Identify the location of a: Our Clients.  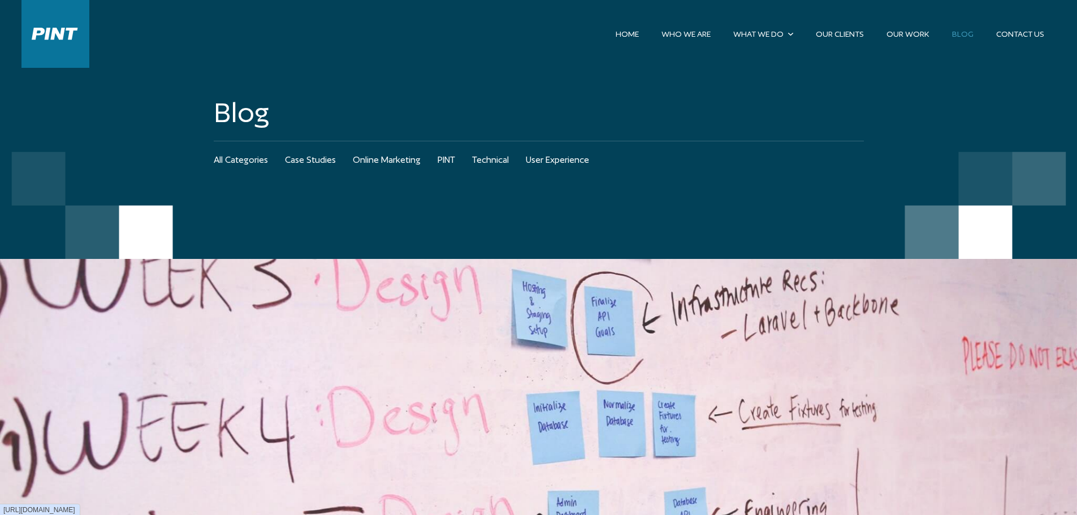
(840, 34).